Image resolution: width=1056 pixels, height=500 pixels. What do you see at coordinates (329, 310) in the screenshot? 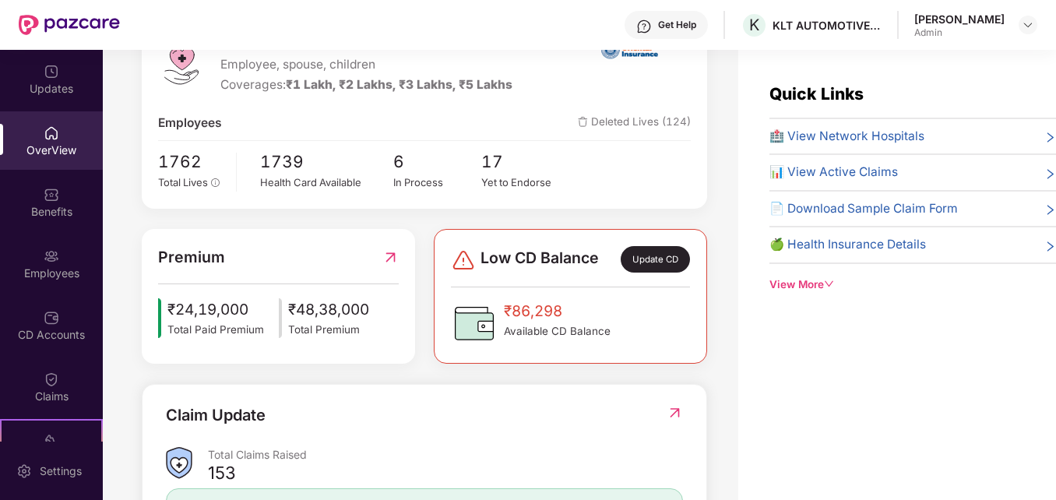
I see `span: ₹48,38,000` at bounding box center [329, 310].